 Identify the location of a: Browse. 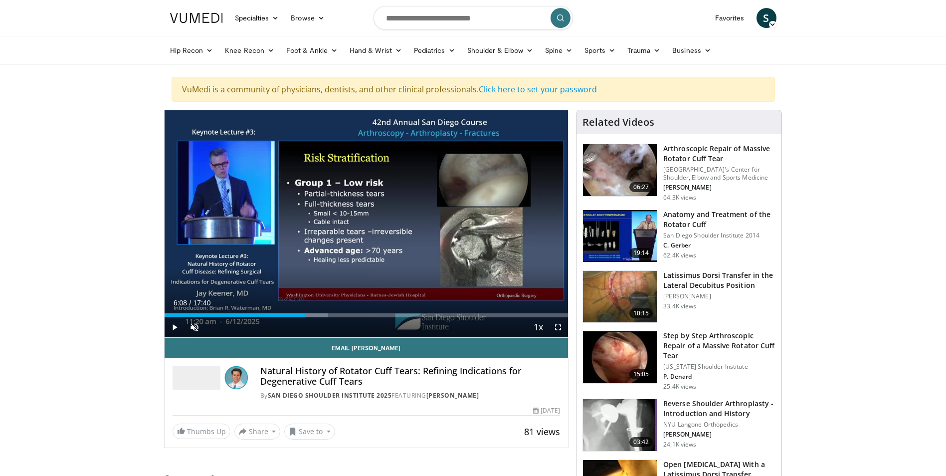
(308, 18).